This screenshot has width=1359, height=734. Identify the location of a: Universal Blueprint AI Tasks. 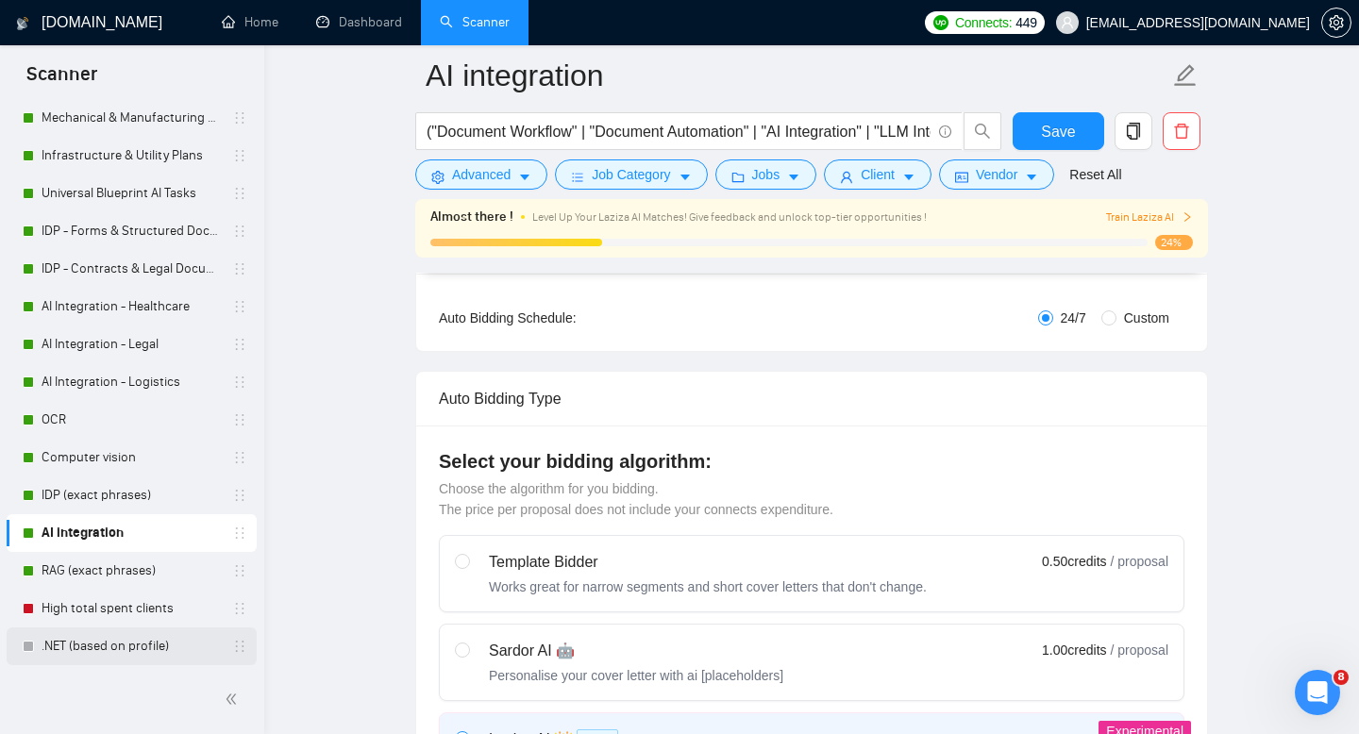
(131, 194).